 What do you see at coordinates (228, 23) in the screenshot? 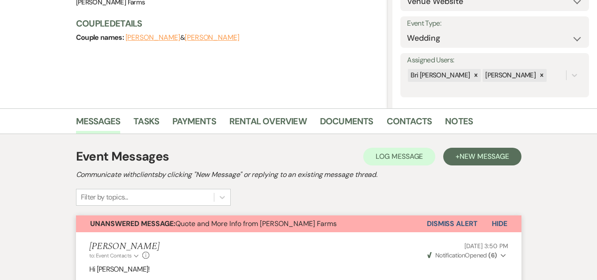
I see `h3: Couple Details` at bounding box center [228, 23].